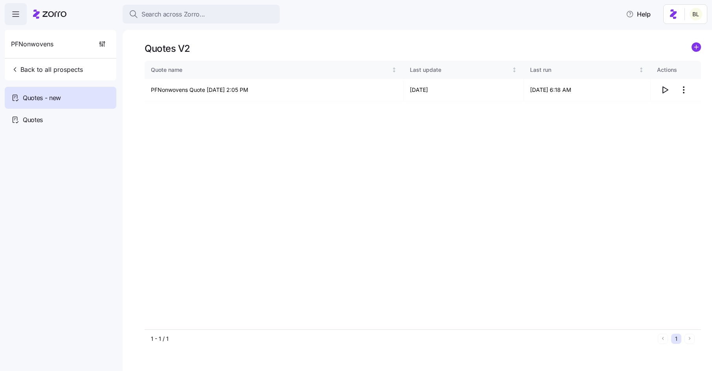 This screenshot has width=712, height=371. What do you see at coordinates (583, 70) in the screenshot?
I see `div: Last run` at bounding box center [583, 70].